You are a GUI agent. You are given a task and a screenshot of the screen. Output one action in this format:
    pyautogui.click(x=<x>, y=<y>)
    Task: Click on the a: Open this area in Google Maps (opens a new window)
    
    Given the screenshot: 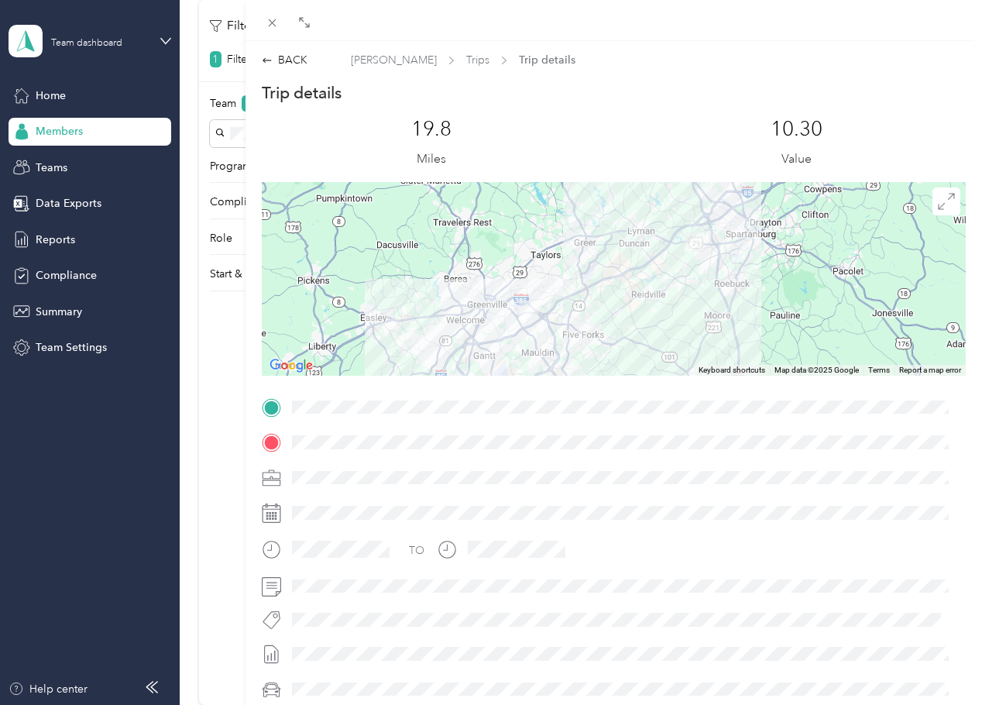 What is the action you would take?
    pyautogui.click(x=291, y=366)
    